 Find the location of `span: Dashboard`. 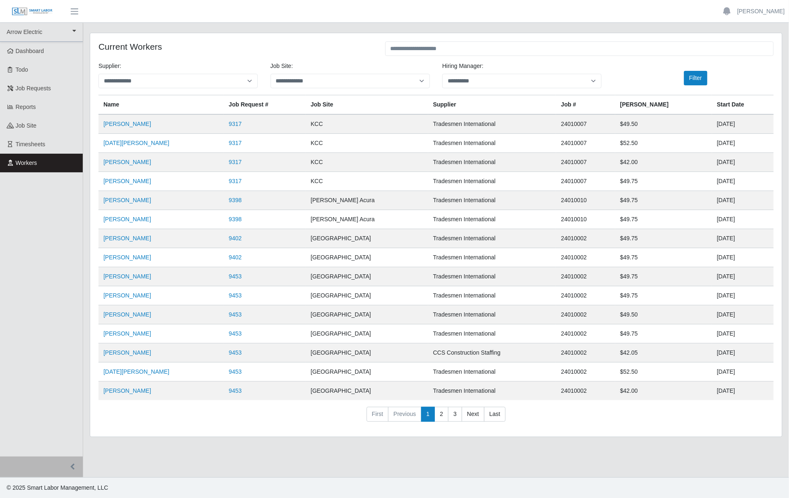

span: Dashboard is located at coordinates (30, 51).